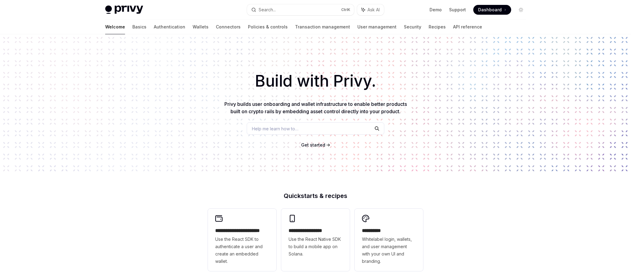 This screenshot has width=631, height=276. Describe the element at coordinates (316, 246) in the screenshot. I see `span: Use the React Native SDK to build a mobile app on Solana.` at that location.